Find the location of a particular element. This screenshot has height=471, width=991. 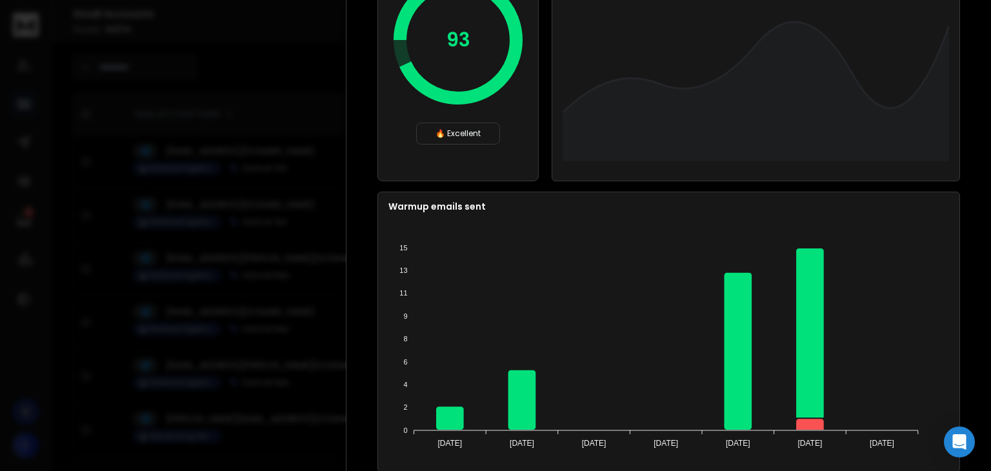

tspan: 8 is located at coordinates (405, 339).